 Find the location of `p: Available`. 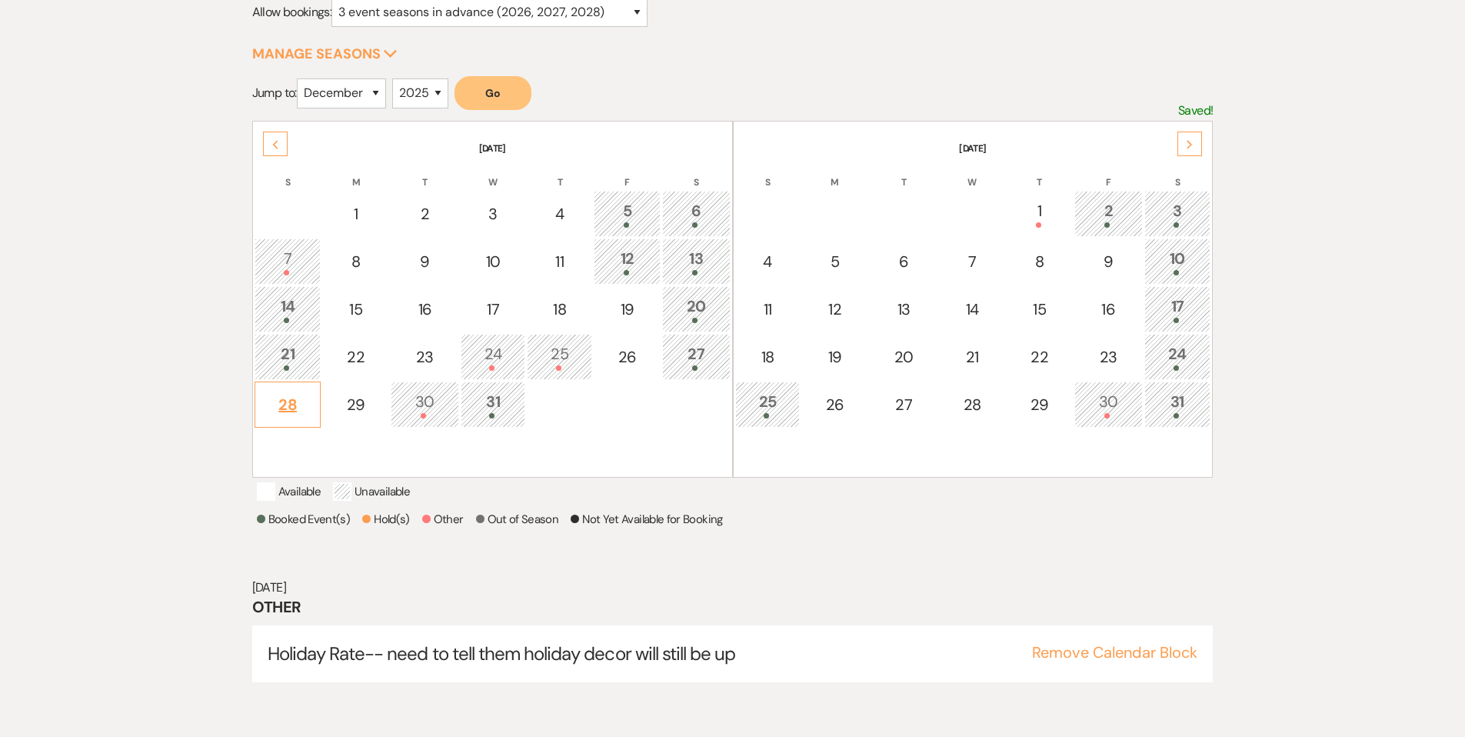

p: Available is located at coordinates (288, 491).